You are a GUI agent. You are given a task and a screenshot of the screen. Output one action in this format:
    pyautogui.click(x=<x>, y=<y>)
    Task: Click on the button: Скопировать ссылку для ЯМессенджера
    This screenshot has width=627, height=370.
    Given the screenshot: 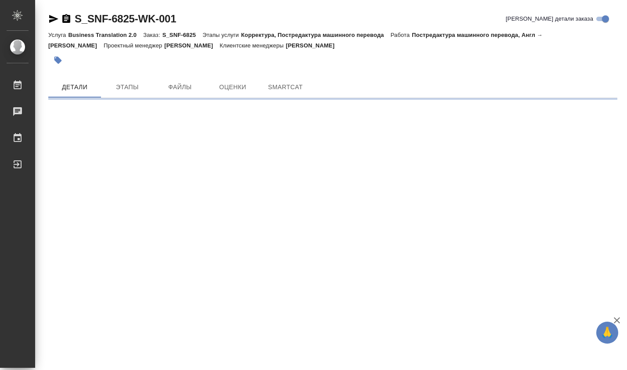 What is the action you would take?
    pyautogui.click(x=54, y=19)
    